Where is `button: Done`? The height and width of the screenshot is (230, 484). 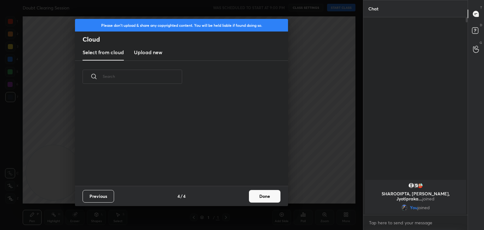
button: Done is located at coordinates (265, 196).